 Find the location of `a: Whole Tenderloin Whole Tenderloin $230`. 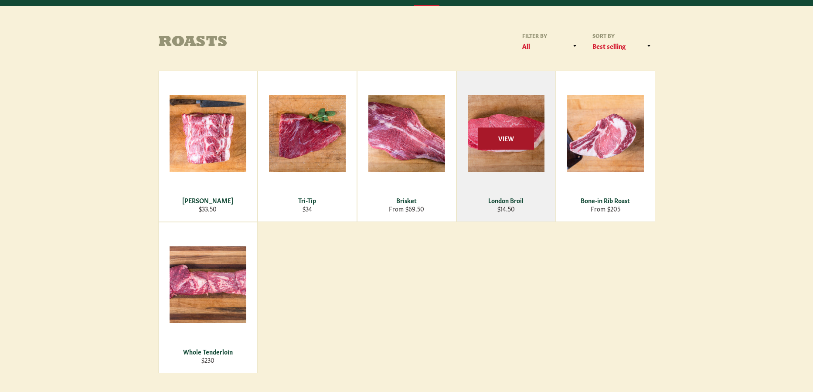

a: Whole Tenderloin Whole Tenderloin $230 is located at coordinates (208, 297).